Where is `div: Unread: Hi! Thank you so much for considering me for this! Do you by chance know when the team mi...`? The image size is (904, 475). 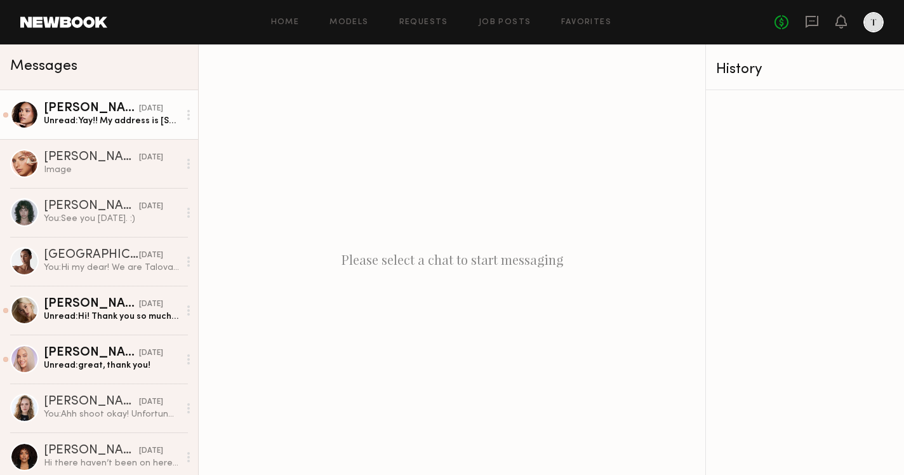 div: Unread: Hi! Thank you so much for considering me for this! Do you by chance know when the team mi... is located at coordinates (111, 316).